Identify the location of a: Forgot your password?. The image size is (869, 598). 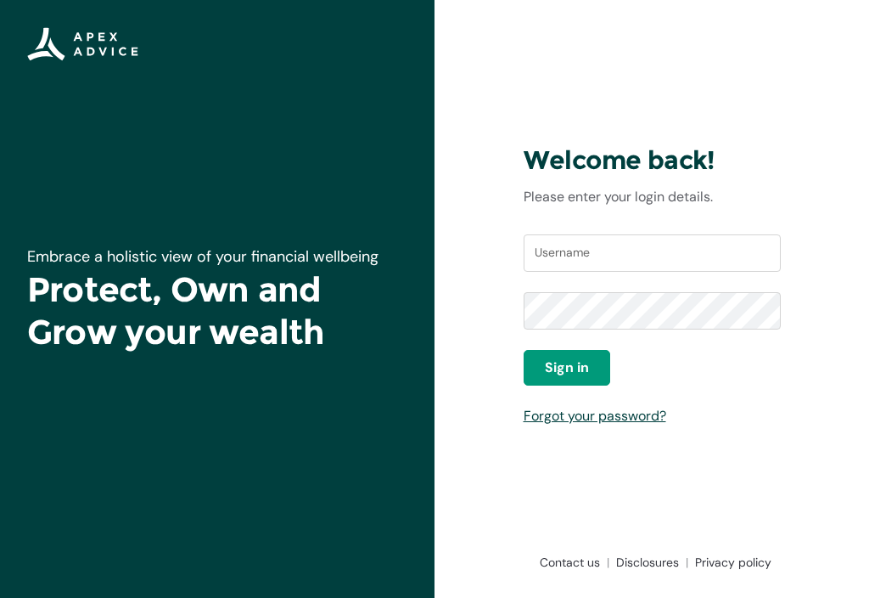
(595, 415).